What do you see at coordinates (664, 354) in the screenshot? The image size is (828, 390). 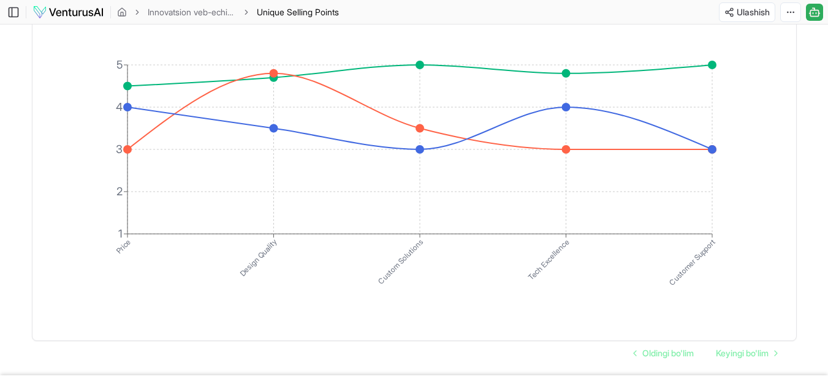 I see `a: Oldingi sahifaga o'ting` at bounding box center [664, 354].